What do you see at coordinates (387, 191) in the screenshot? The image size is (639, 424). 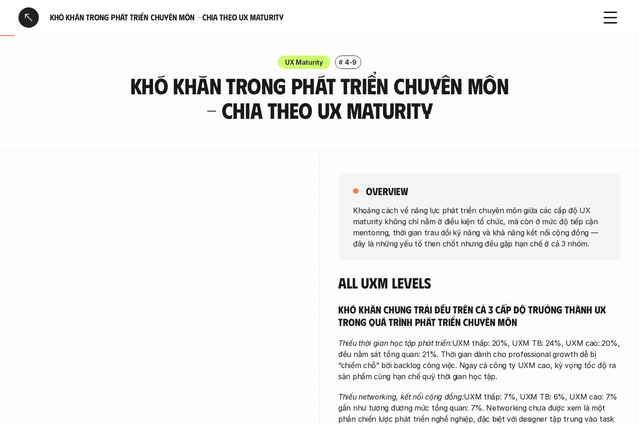 I see `h5: overview` at bounding box center [387, 191].